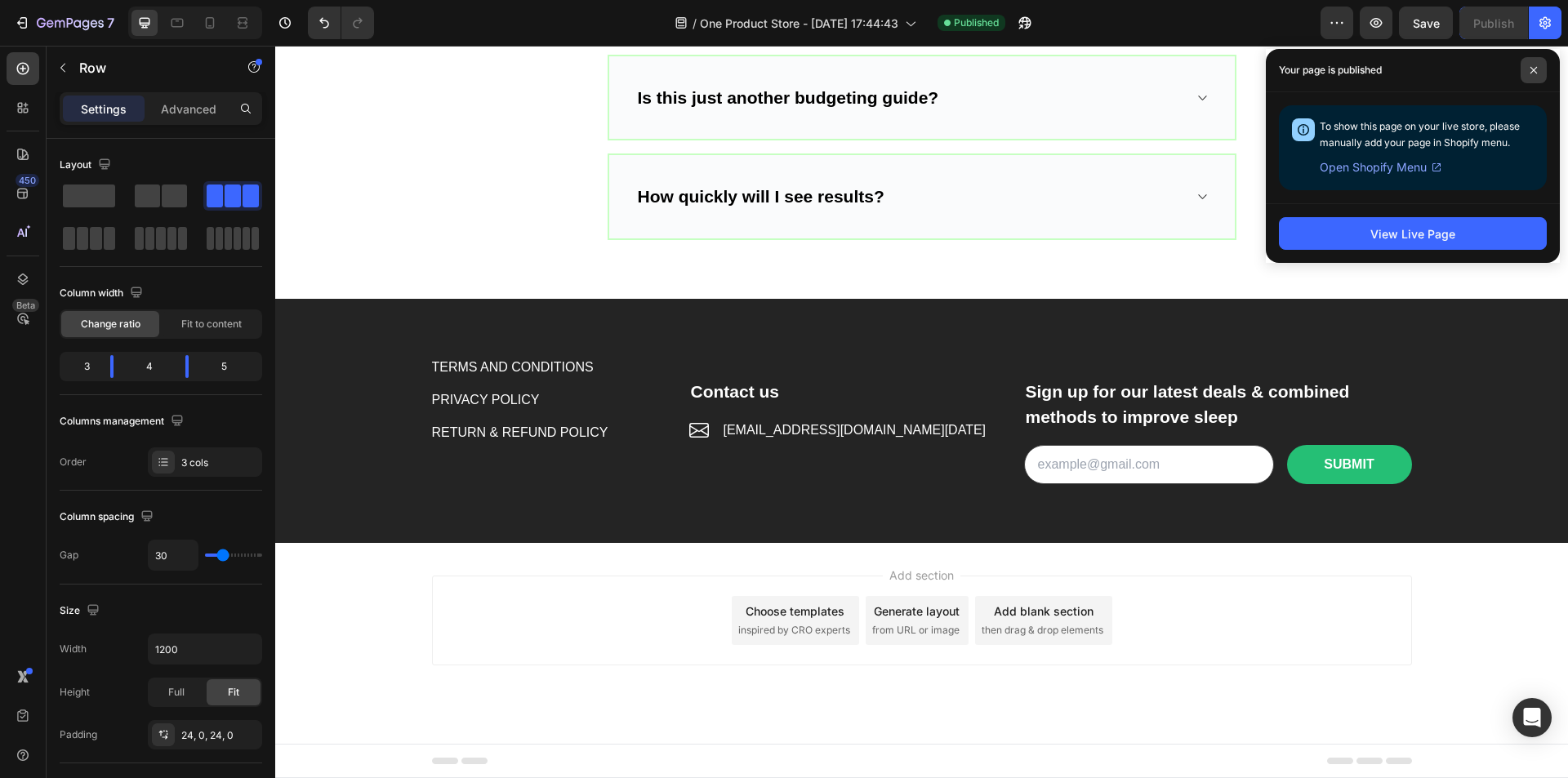  Describe the element at coordinates (569, 346) in the screenshot. I see `p: Contact us` at that location.